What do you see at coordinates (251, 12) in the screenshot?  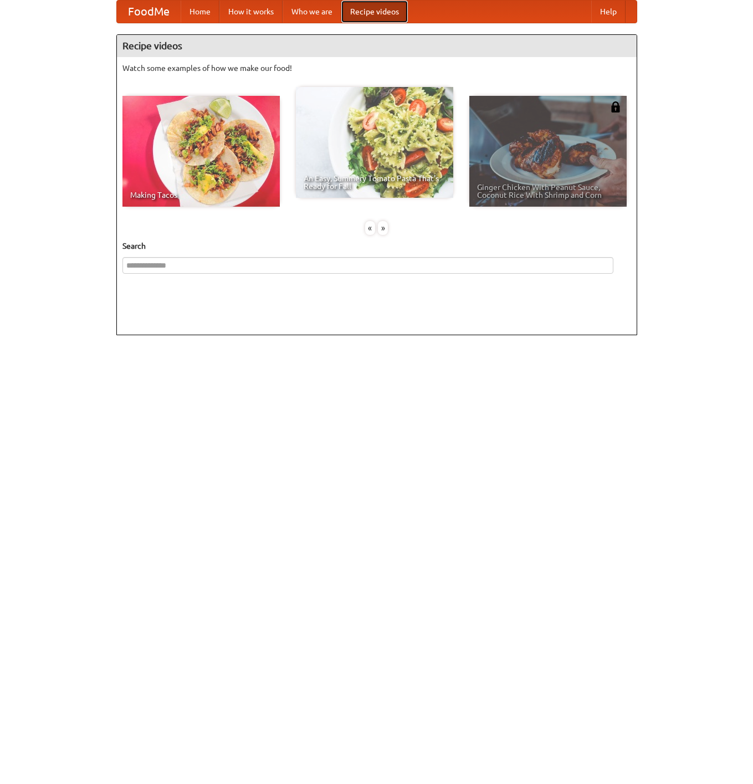 I see `a: How it works` at bounding box center [251, 12].